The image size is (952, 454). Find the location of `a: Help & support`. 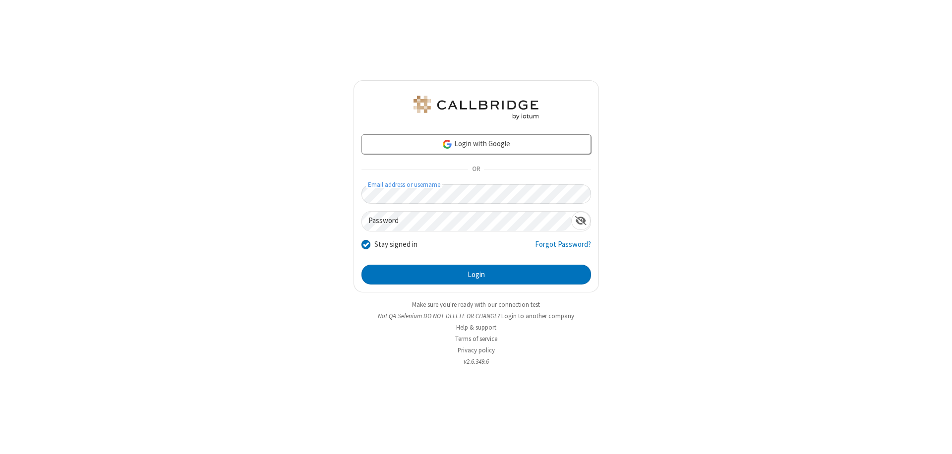

a: Help & support is located at coordinates (476, 327).